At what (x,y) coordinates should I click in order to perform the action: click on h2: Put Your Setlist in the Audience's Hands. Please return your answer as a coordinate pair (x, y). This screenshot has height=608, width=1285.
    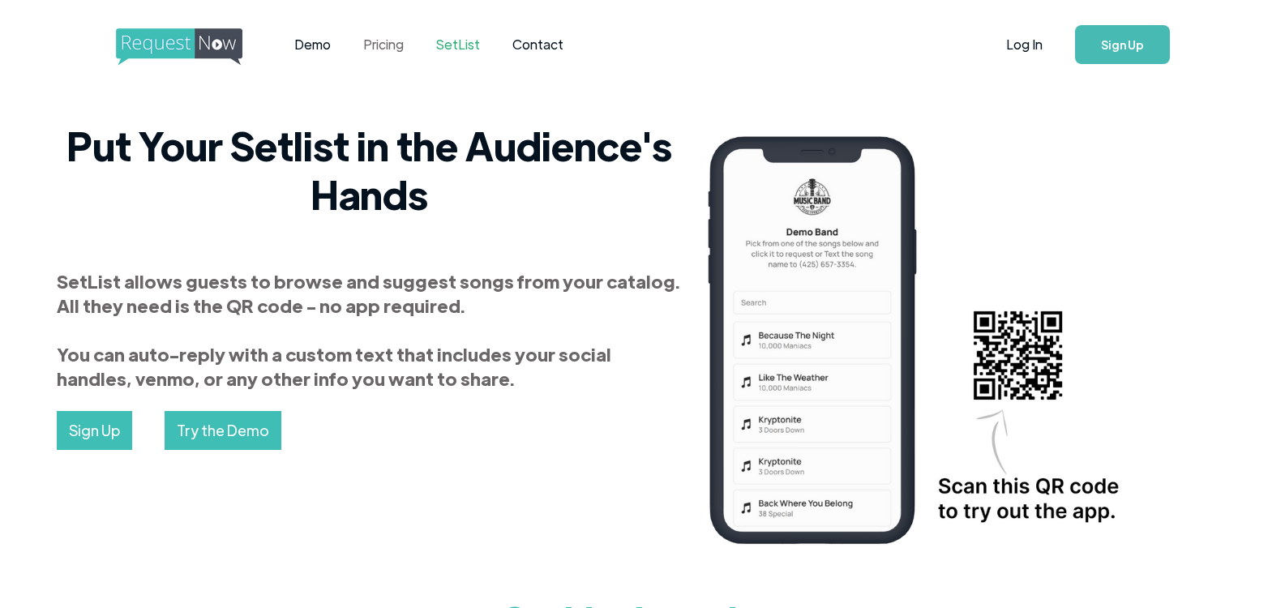
    Looking at the image, I should click on (369, 169).